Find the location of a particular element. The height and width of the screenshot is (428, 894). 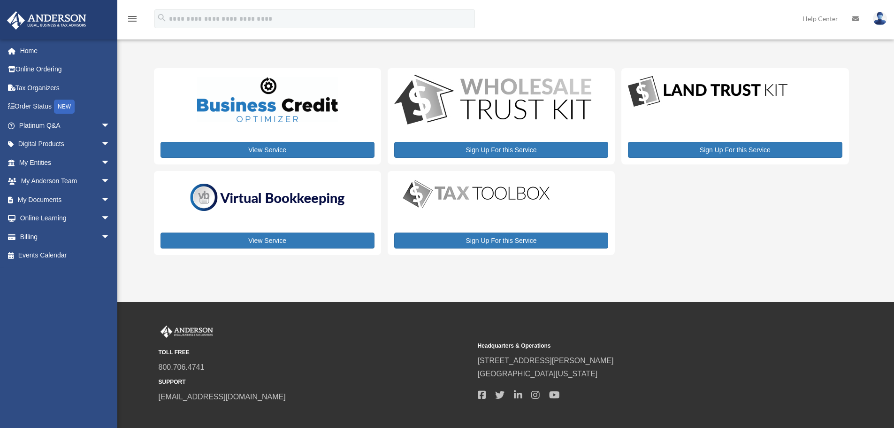

i: search is located at coordinates (162, 18).